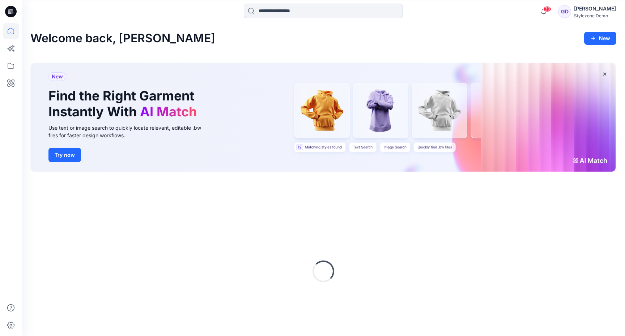  Describe the element at coordinates (65, 155) in the screenshot. I see `button: Try now` at that location.